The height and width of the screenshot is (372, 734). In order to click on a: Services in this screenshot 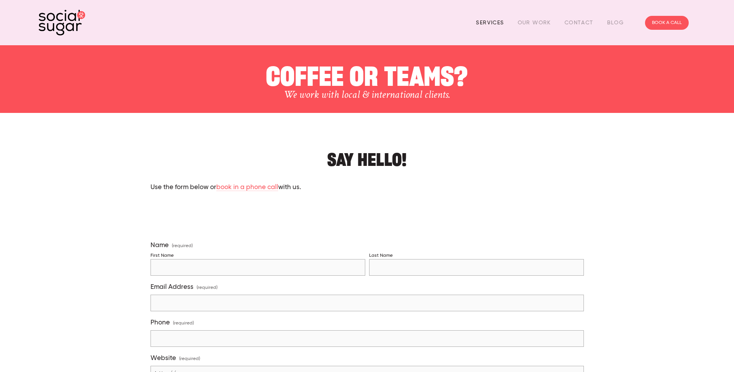, I will do `click(490, 22)`.